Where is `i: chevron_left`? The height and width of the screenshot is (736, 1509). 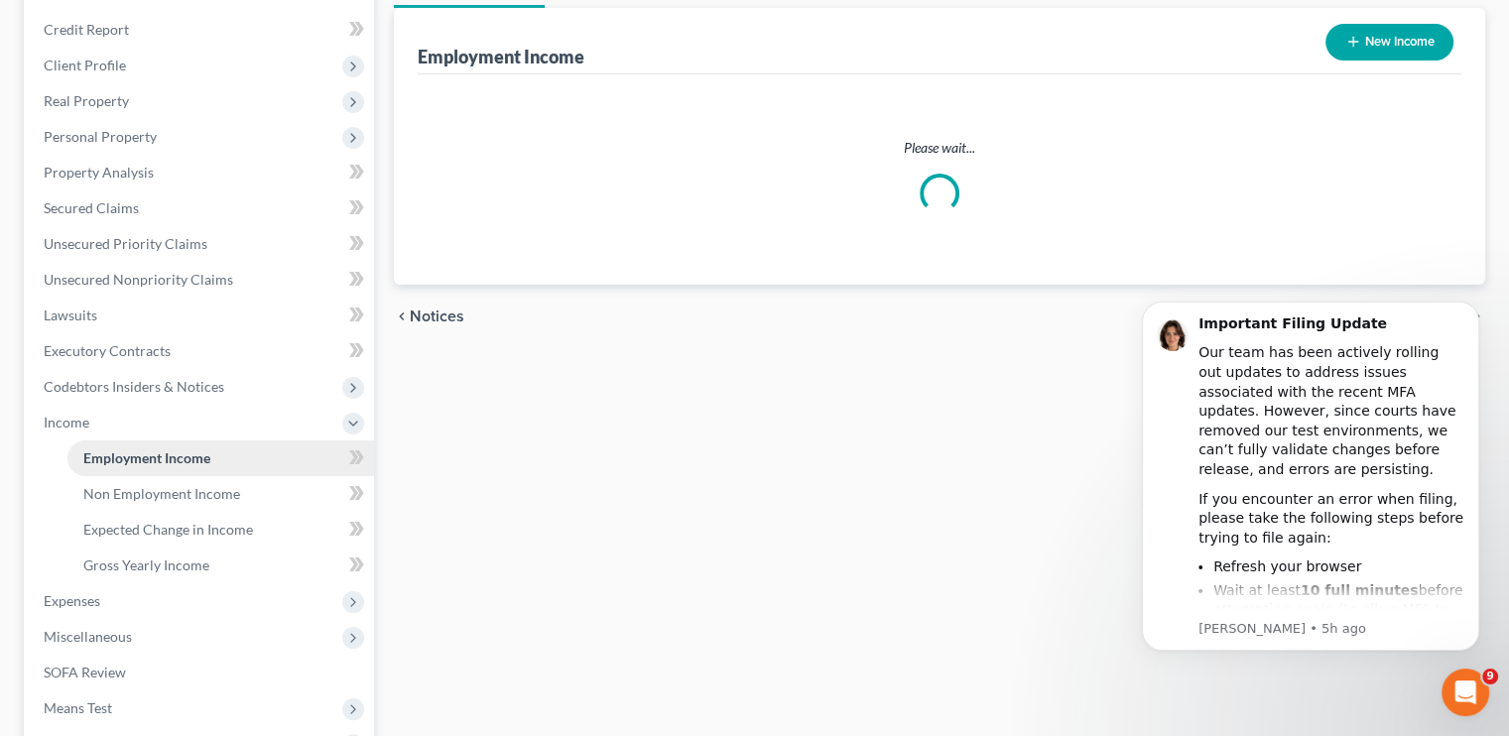 i: chevron_left is located at coordinates (402, 317).